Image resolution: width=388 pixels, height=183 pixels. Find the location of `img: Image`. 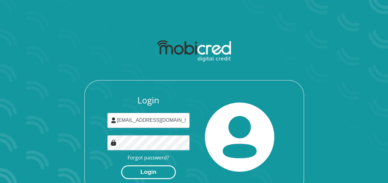

img: Image is located at coordinates (113, 143).